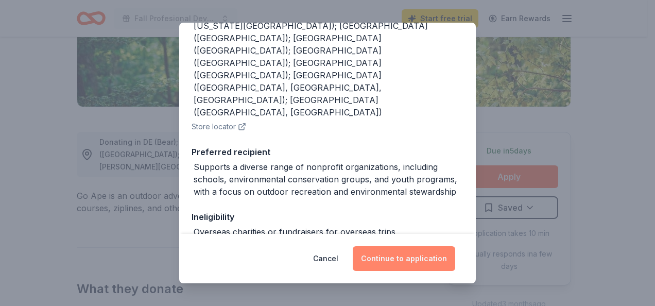 The height and width of the screenshot is (306, 655). What do you see at coordinates (404, 259) in the screenshot?
I see `button: Continue to application` at bounding box center [404, 259].